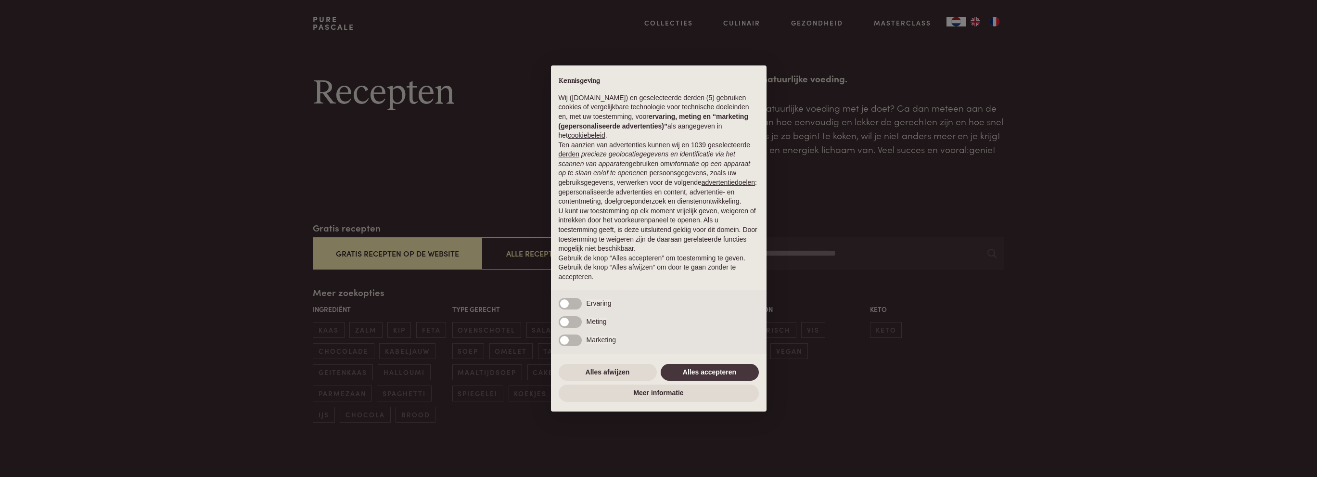 The image size is (1317, 477). Describe the element at coordinates (654, 168) in the screenshot. I see `em: informatie op een apparaat op te slaan en/of te openen` at that location.